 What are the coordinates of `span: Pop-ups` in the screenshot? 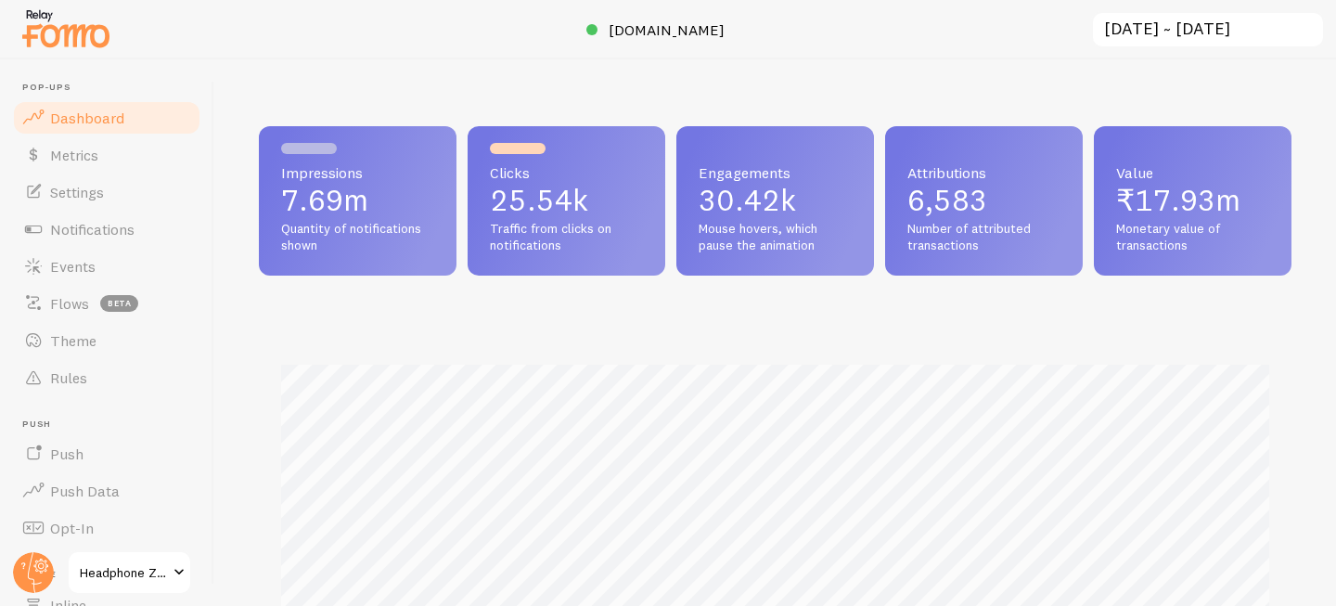 It's located at (112, 87).